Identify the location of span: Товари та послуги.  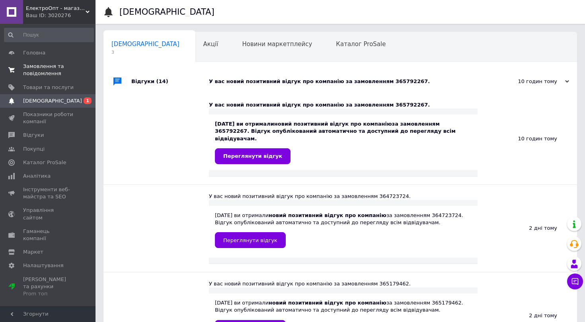
(48, 88).